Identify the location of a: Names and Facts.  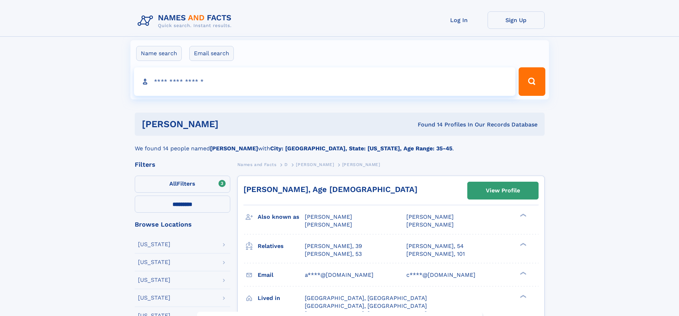
(257, 164).